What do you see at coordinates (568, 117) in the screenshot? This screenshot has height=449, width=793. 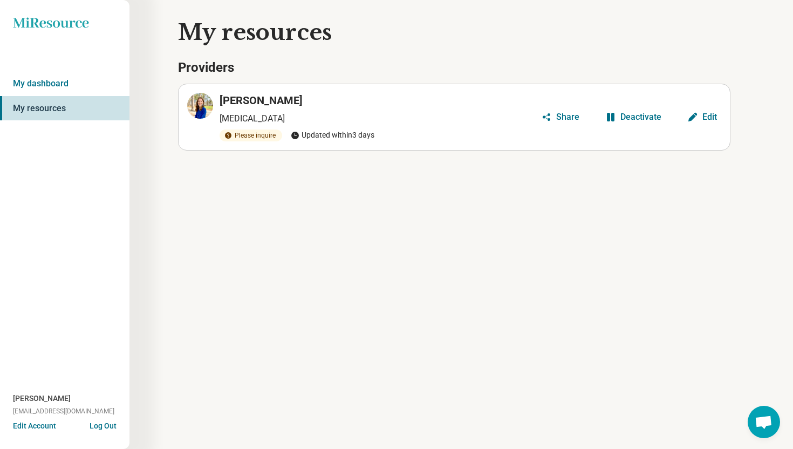 I see `div: Share` at bounding box center [568, 117].